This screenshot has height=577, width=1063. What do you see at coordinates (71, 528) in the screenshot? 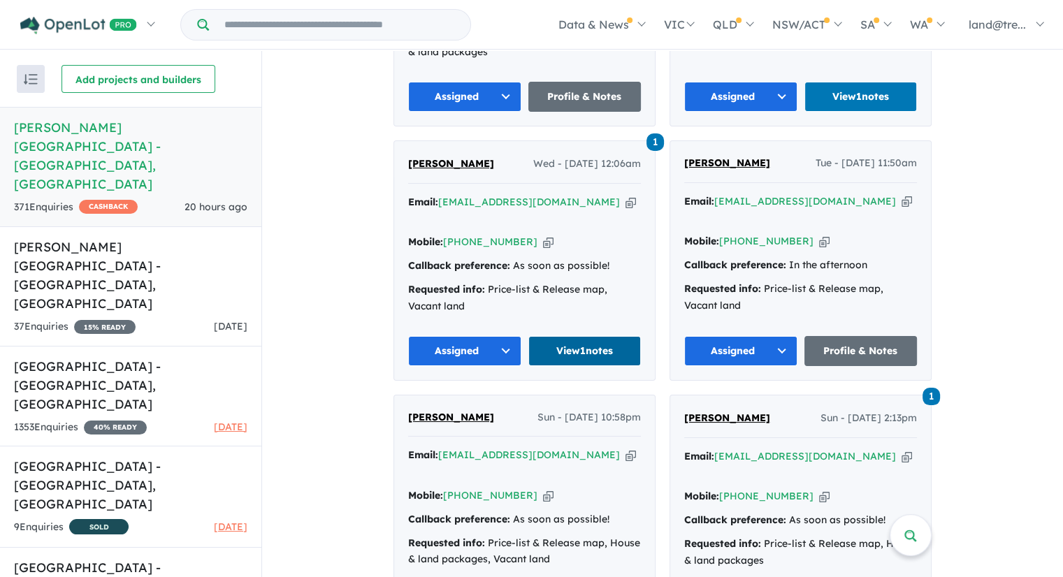
I see `div: 9 Enquir ies` at bounding box center [71, 528].